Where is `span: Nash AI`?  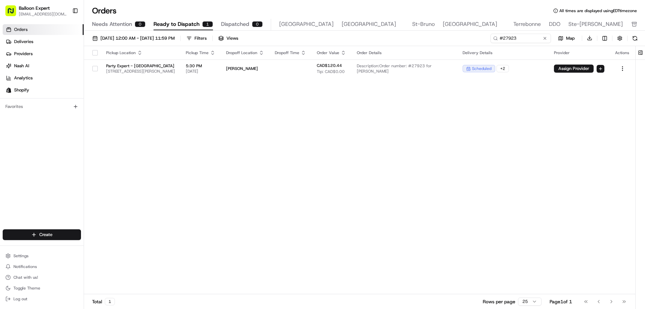
span: Nash AI is located at coordinates (22, 66).